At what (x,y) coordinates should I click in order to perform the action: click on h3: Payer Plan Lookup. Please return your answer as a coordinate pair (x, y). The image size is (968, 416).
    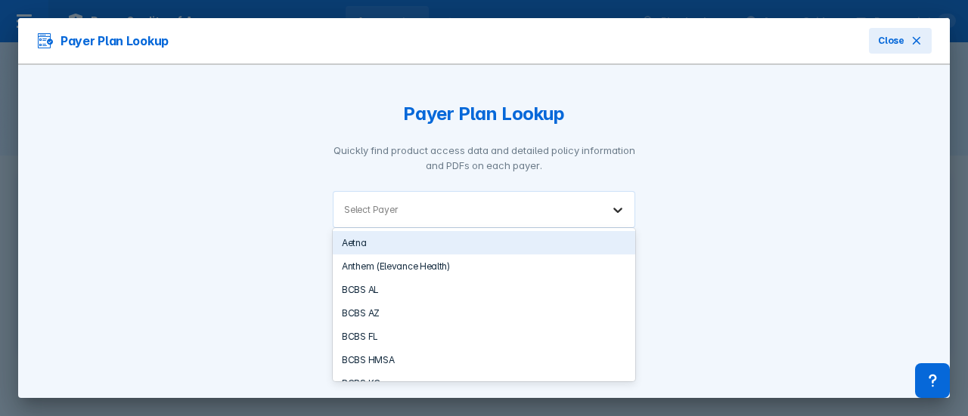
    Looking at the image, I should click on (102, 41).